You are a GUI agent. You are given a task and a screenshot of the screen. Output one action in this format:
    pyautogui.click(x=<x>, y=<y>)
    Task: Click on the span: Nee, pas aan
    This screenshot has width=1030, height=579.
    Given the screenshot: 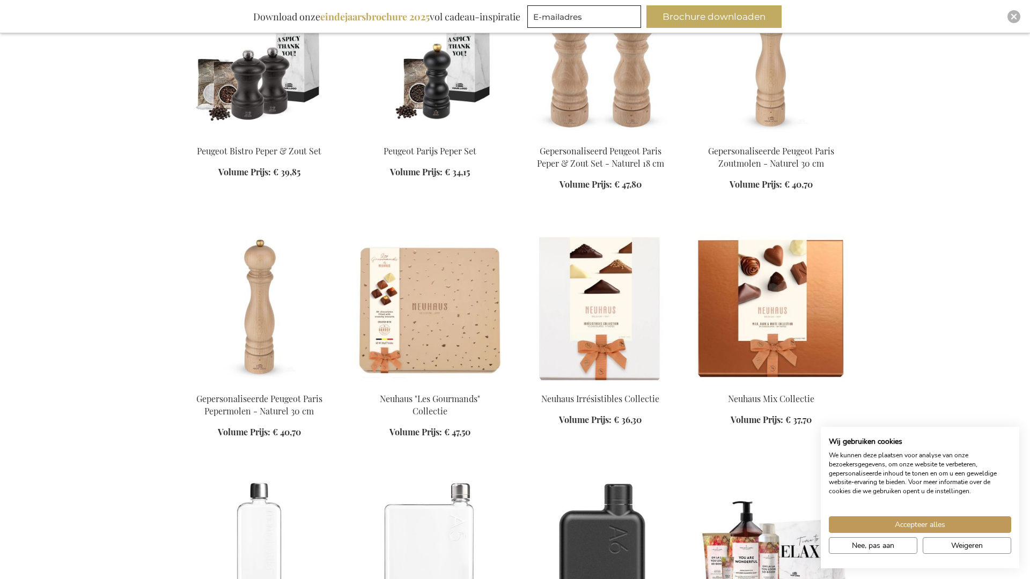 What is the action you would take?
    pyautogui.click(x=873, y=546)
    